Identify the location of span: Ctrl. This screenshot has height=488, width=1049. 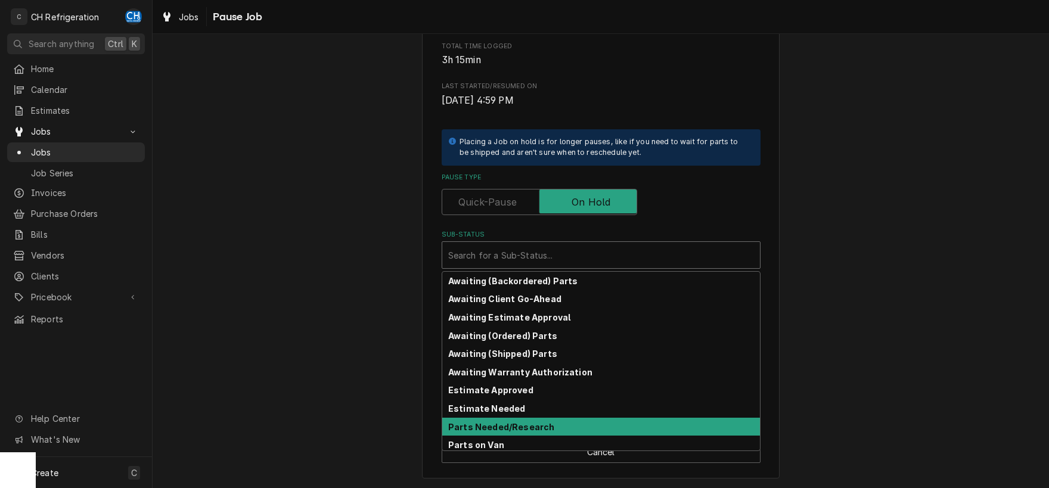
(116, 44).